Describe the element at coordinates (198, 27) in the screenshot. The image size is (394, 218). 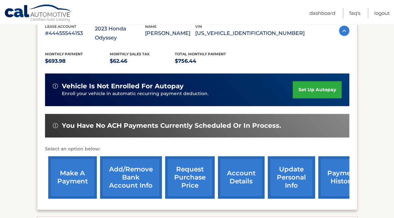
I see `span: vin` at that location.